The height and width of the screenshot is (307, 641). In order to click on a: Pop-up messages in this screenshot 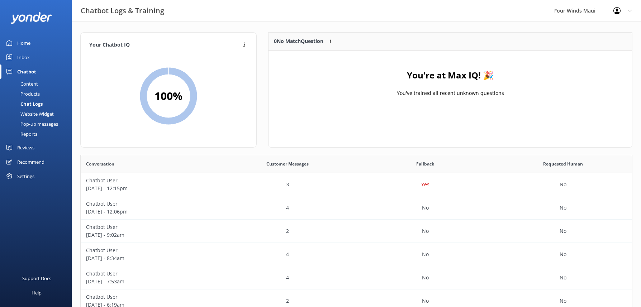, I will do `click(38, 124)`.